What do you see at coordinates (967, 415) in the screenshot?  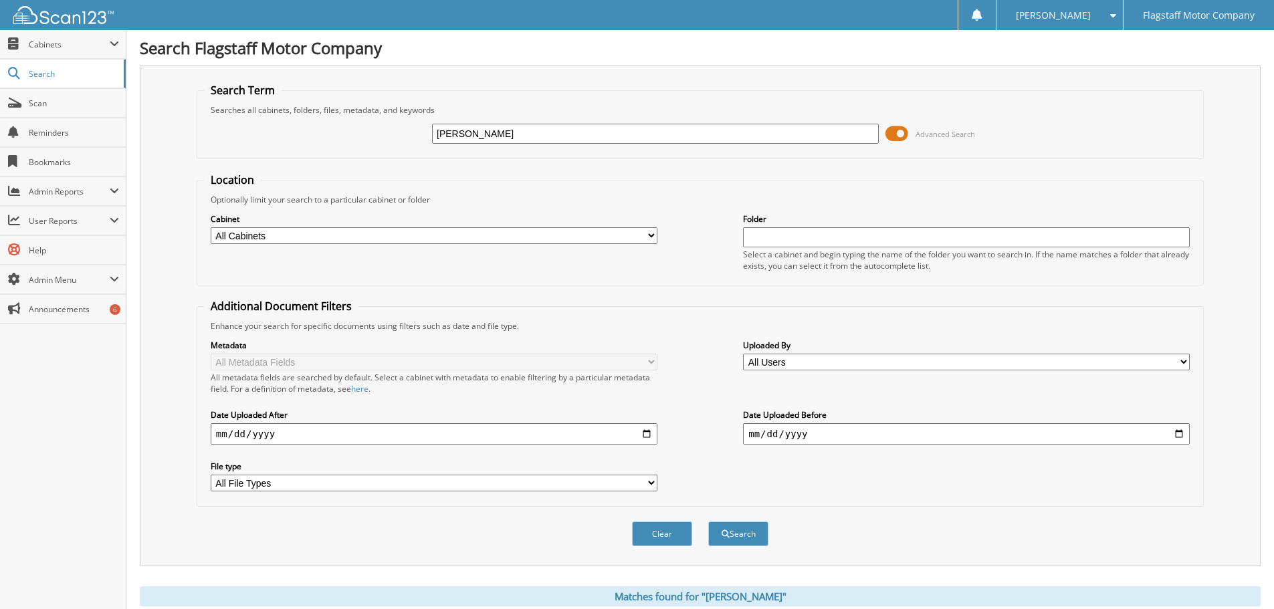 I see `label: Date Uploaded Before` at bounding box center [967, 415].